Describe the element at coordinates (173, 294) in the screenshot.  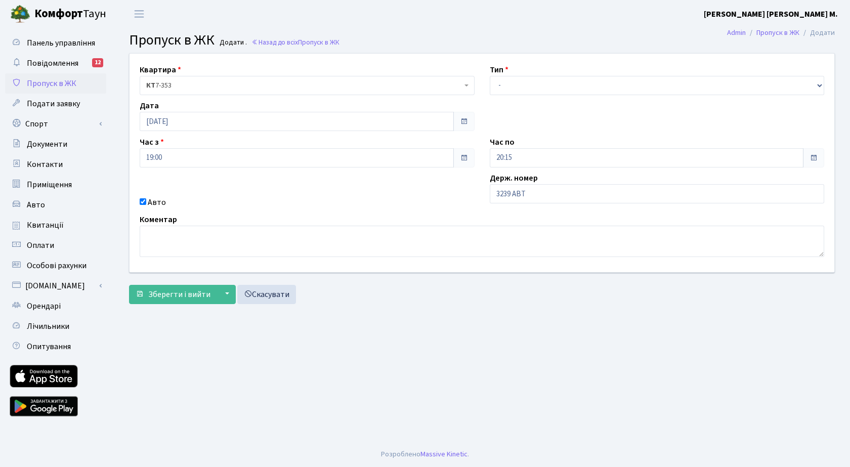
I see `button: Зберегти і вийти` at that location.